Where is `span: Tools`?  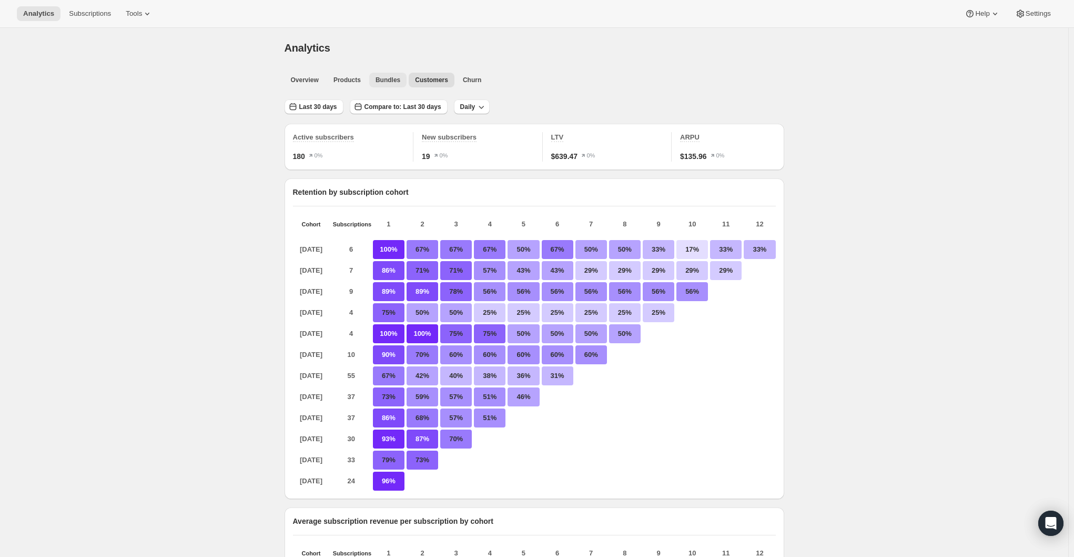 span: Tools is located at coordinates (134, 14).